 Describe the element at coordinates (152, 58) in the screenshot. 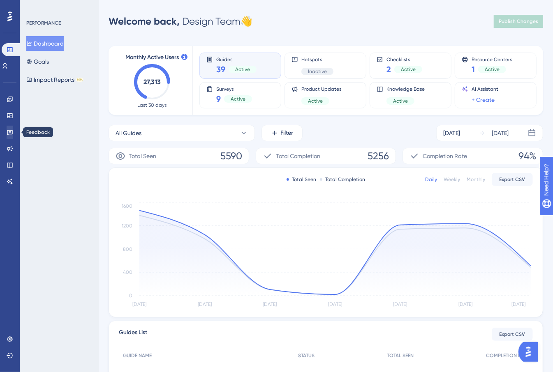

I see `span: Monthly Active Users` at that location.